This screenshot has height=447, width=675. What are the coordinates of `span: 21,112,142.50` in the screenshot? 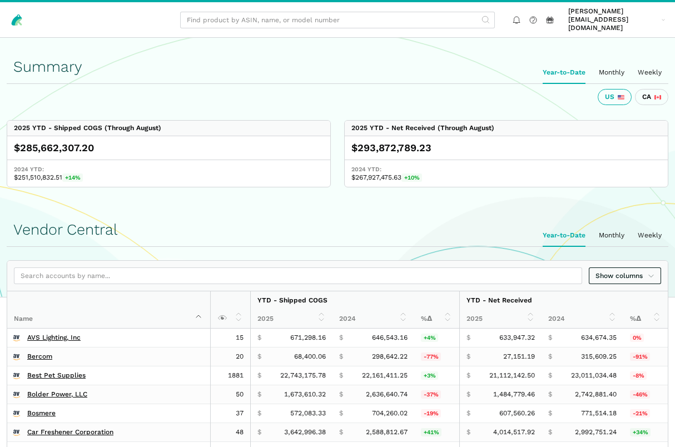 It's located at (512, 375).